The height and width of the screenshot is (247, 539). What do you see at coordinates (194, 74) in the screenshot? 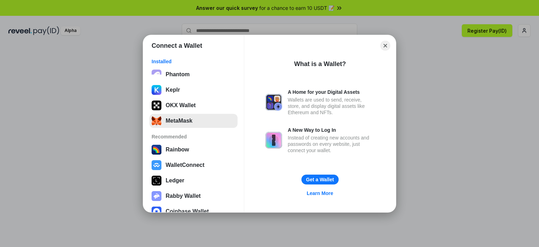
I see `button: Phantom` at bounding box center [194, 74].